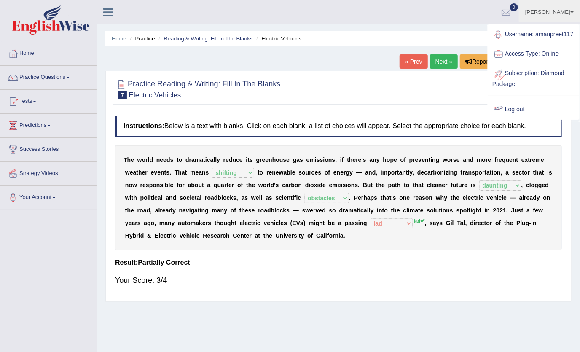  What do you see at coordinates (278, 38) in the screenshot?
I see `li: Electric Vehicles` at bounding box center [278, 38].